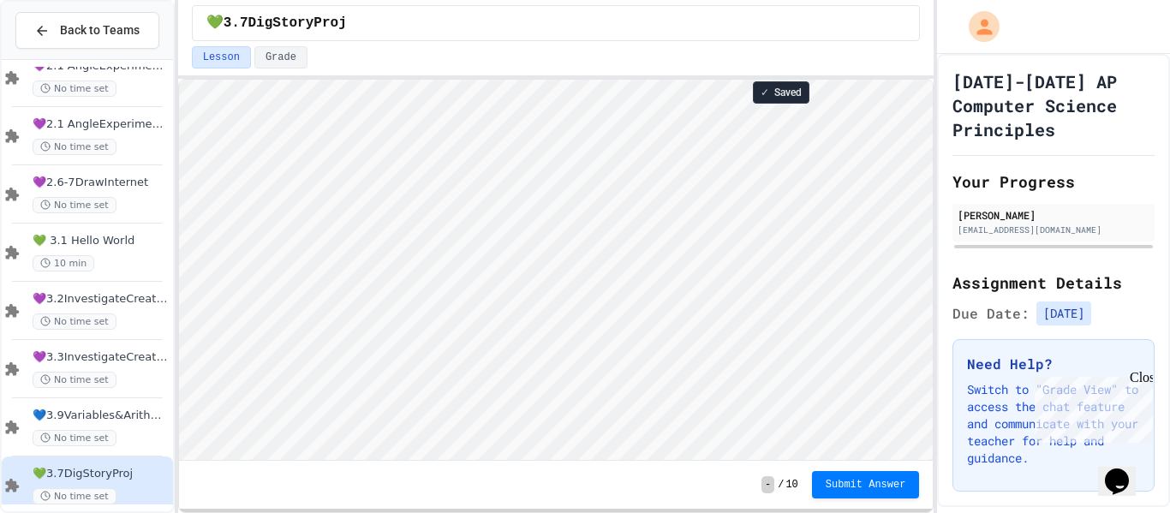 The height and width of the screenshot is (513, 1170). I want to click on button: Submit Answer, so click(866, 485).